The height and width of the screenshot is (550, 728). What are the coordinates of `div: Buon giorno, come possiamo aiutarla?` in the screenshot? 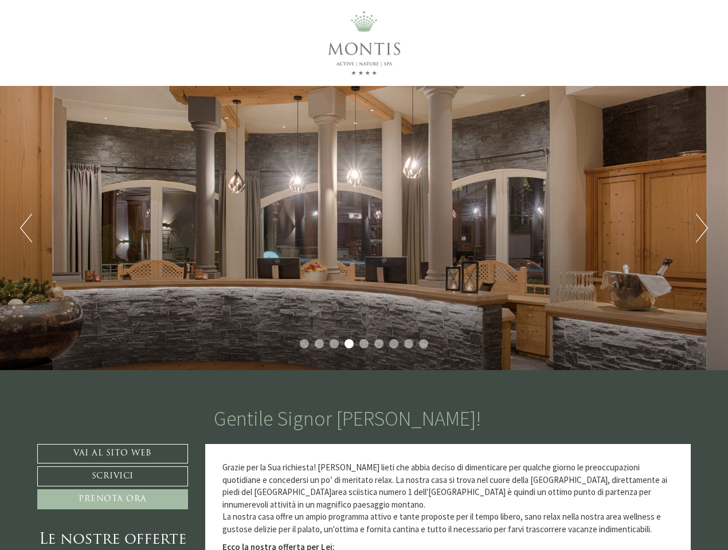 It's located at (83, 46).